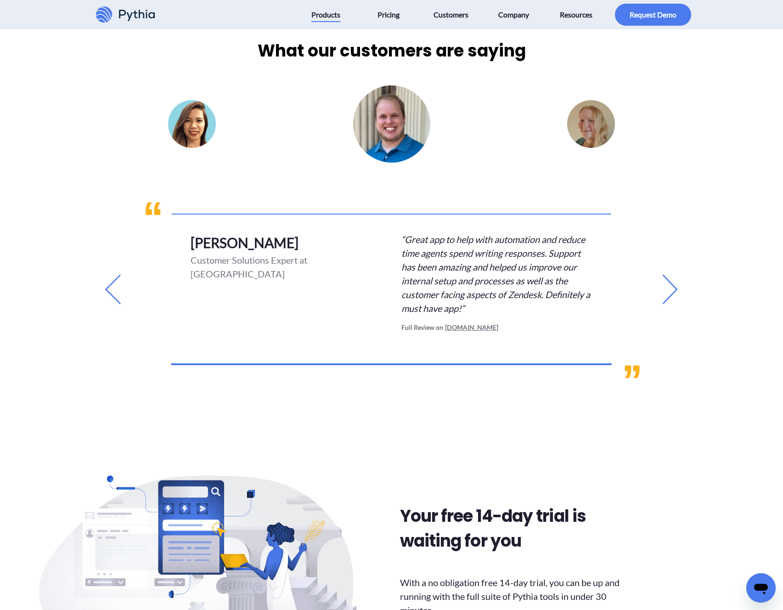  Describe the element at coordinates (389, 15) in the screenshot. I see `span: Pricing` at that location.